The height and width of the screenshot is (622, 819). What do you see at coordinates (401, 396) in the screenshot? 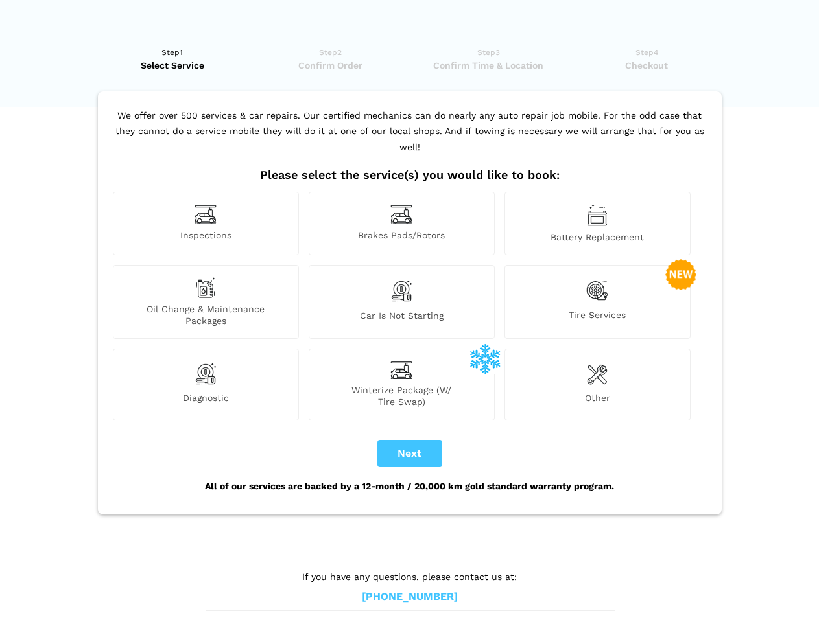
I see `span: Winterize Package (W/ Tire Swap)` at bounding box center [401, 396].